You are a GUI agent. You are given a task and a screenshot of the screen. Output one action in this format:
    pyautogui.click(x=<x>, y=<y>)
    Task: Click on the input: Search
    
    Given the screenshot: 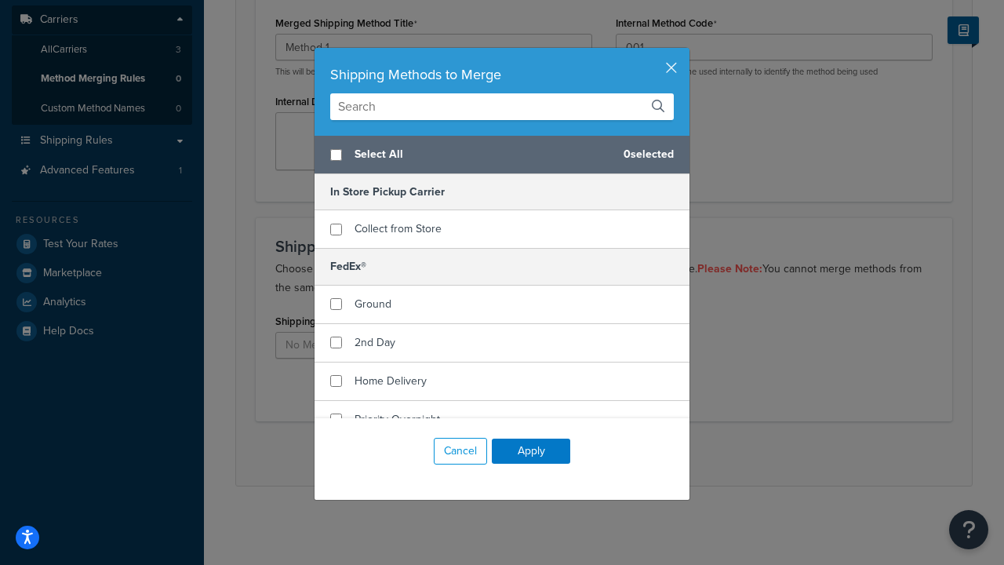 What is the action you would take?
    pyautogui.click(x=502, y=107)
    